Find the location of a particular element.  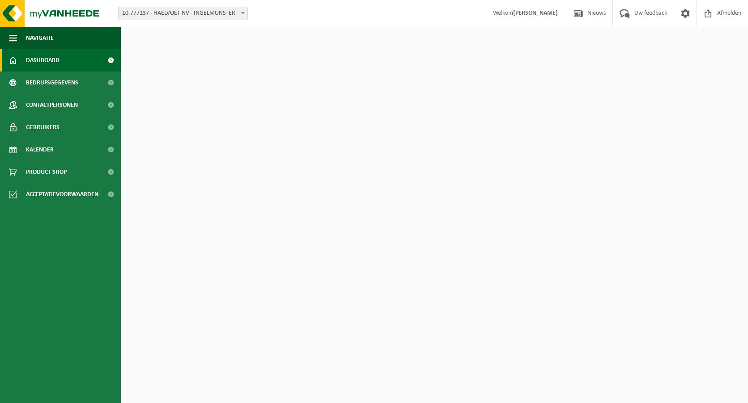

span: Acceptatievoorwaarden is located at coordinates (62, 194).